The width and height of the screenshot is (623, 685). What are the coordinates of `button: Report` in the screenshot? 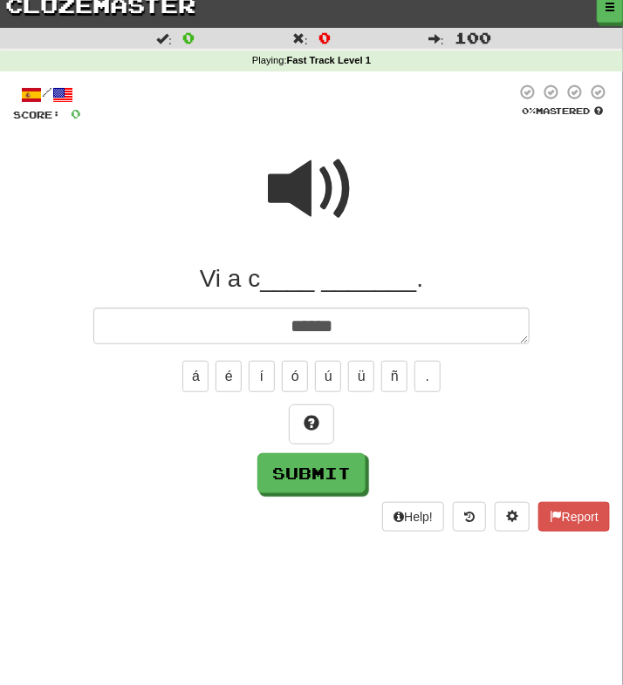 It's located at (574, 517).